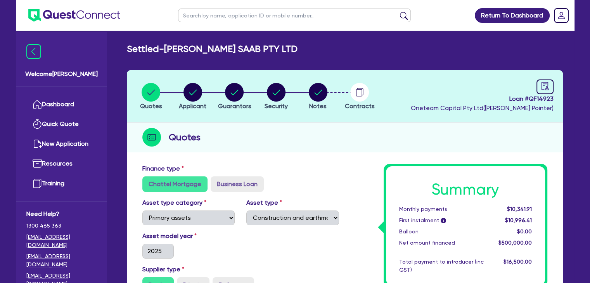 The width and height of the screenshot is (590, 283). What do you see at coordinates (61, 183) in the screenshot?
I see `a: Training` at bounding box center [61, 183].